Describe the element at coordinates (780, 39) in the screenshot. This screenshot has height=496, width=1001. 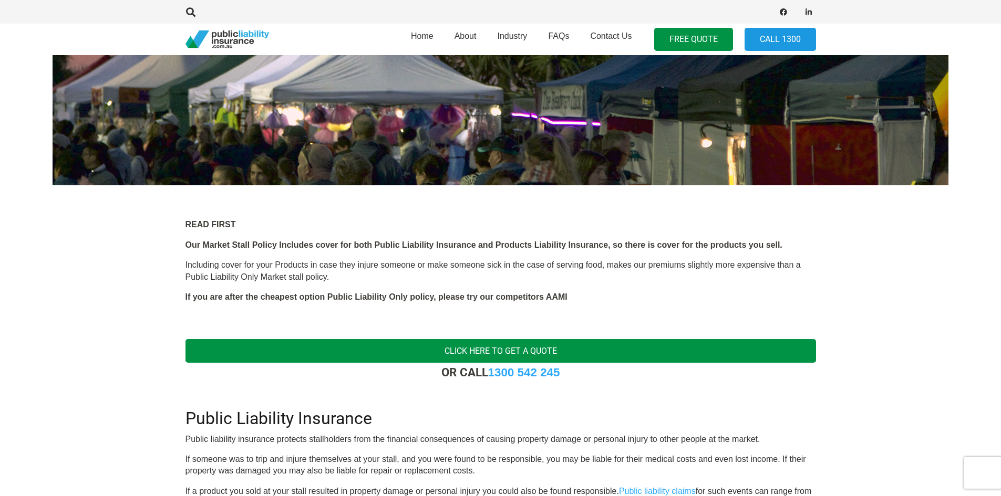
I see `a: Call 1300` at that location.